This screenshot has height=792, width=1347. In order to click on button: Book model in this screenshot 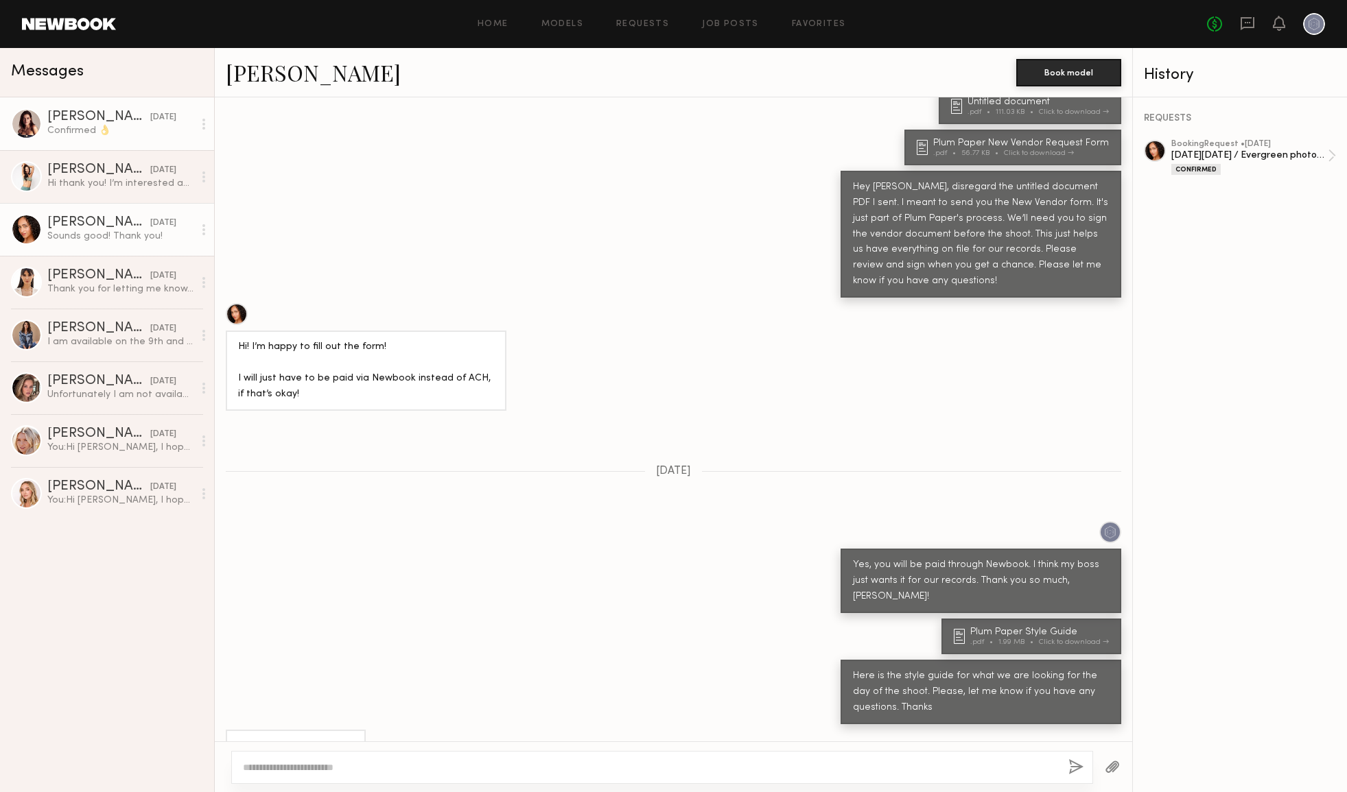, I will do `click(1068, 73)`.